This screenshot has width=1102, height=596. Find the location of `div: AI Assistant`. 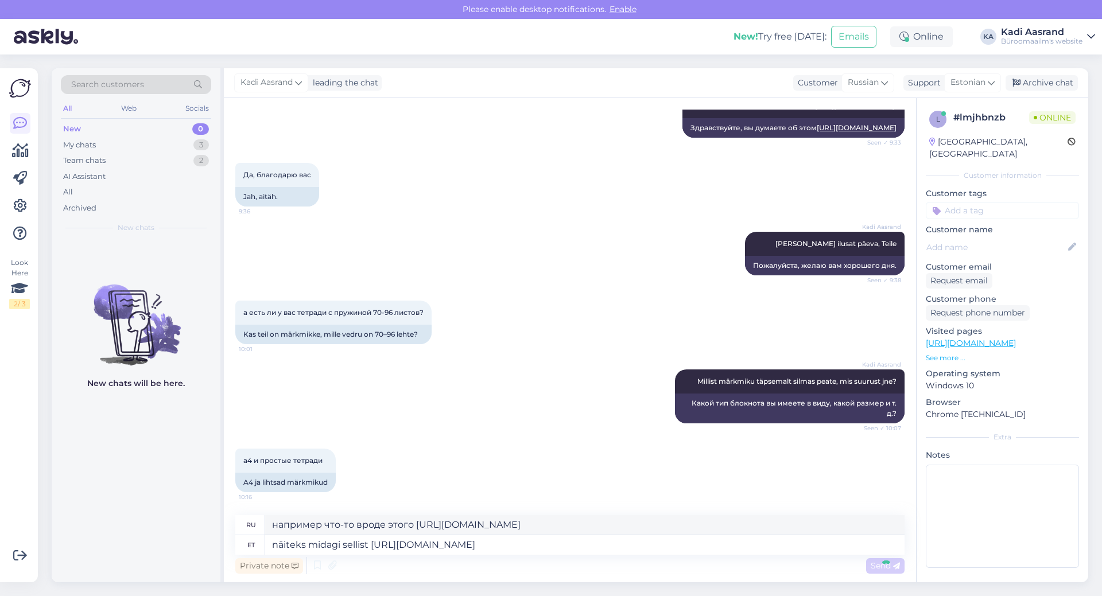

div: AI Assistant is located at coordinates (84, 177).